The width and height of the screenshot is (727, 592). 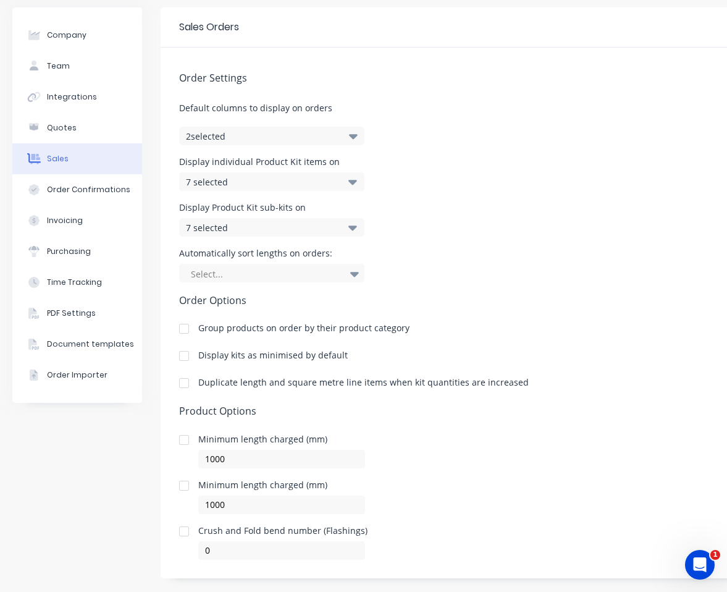 I want to click on button: Integrations, so click(x=77, y=97).